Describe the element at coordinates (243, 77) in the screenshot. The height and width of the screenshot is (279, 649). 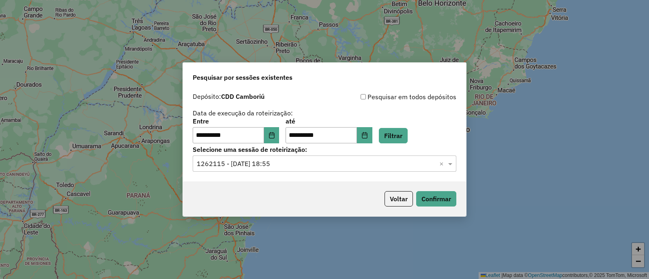
I see `span: Pesquisar por sessões existentes` at that location.